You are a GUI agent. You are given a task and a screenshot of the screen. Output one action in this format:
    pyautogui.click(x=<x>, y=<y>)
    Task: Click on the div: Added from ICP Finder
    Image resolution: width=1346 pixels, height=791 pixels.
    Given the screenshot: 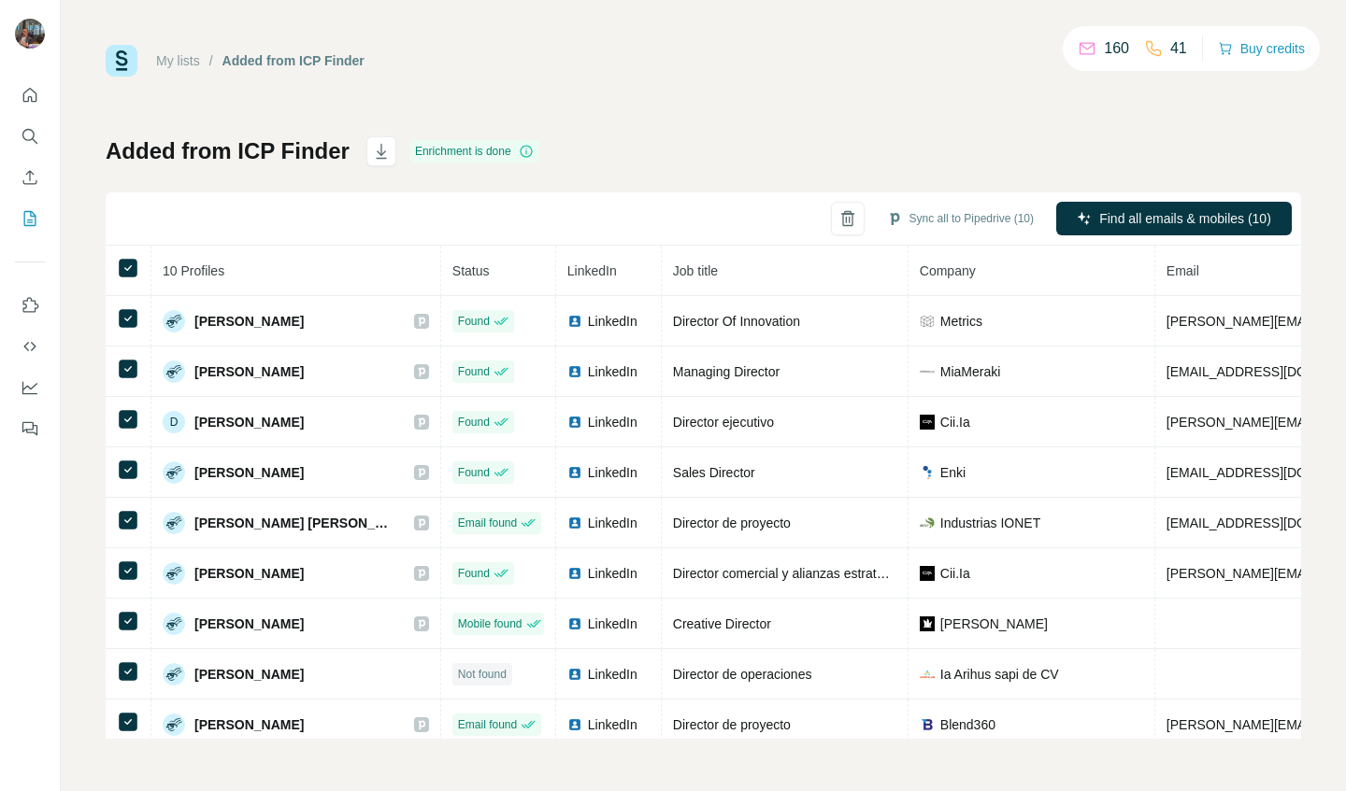 What is the action you would take?
    pyautogui.click(x=293, y=61)
    